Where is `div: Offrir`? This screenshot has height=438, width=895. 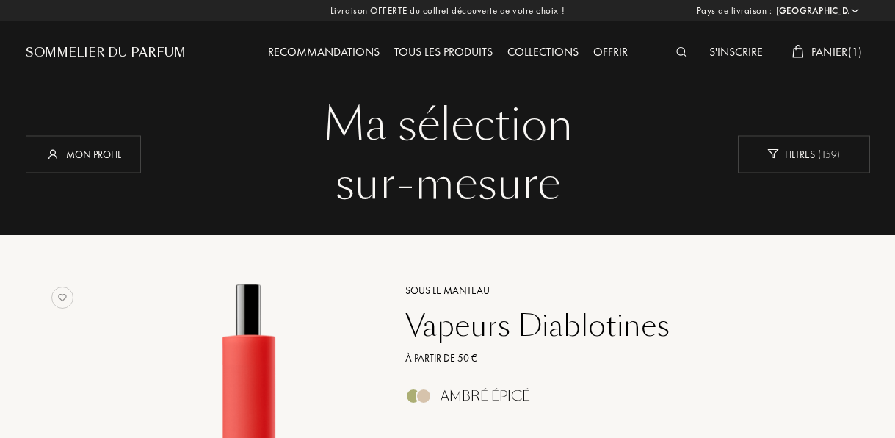
div: Offrir is located at coordinates (610, 53).